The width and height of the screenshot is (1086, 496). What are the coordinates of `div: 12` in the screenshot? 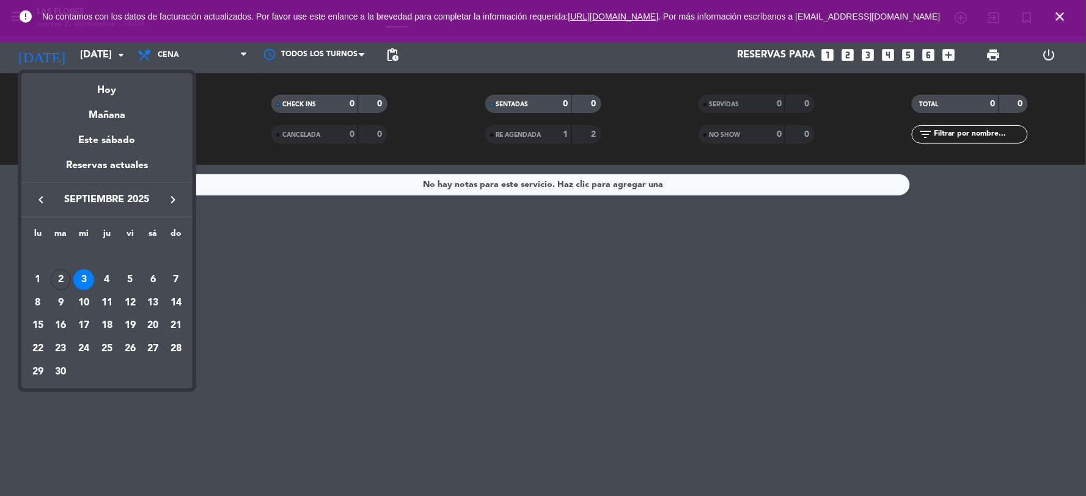 It's located at (130, 303).